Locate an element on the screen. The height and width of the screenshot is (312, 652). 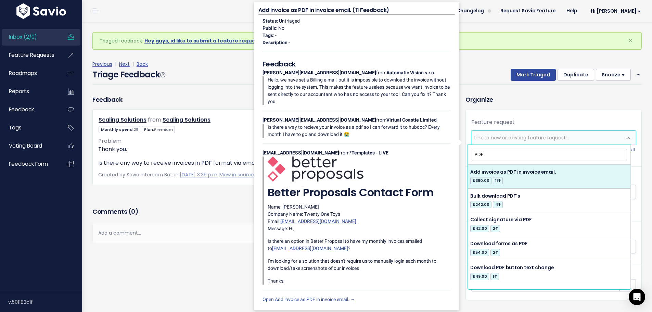
div: Triaged feedback ' ' is located at coordinates (367, 41).